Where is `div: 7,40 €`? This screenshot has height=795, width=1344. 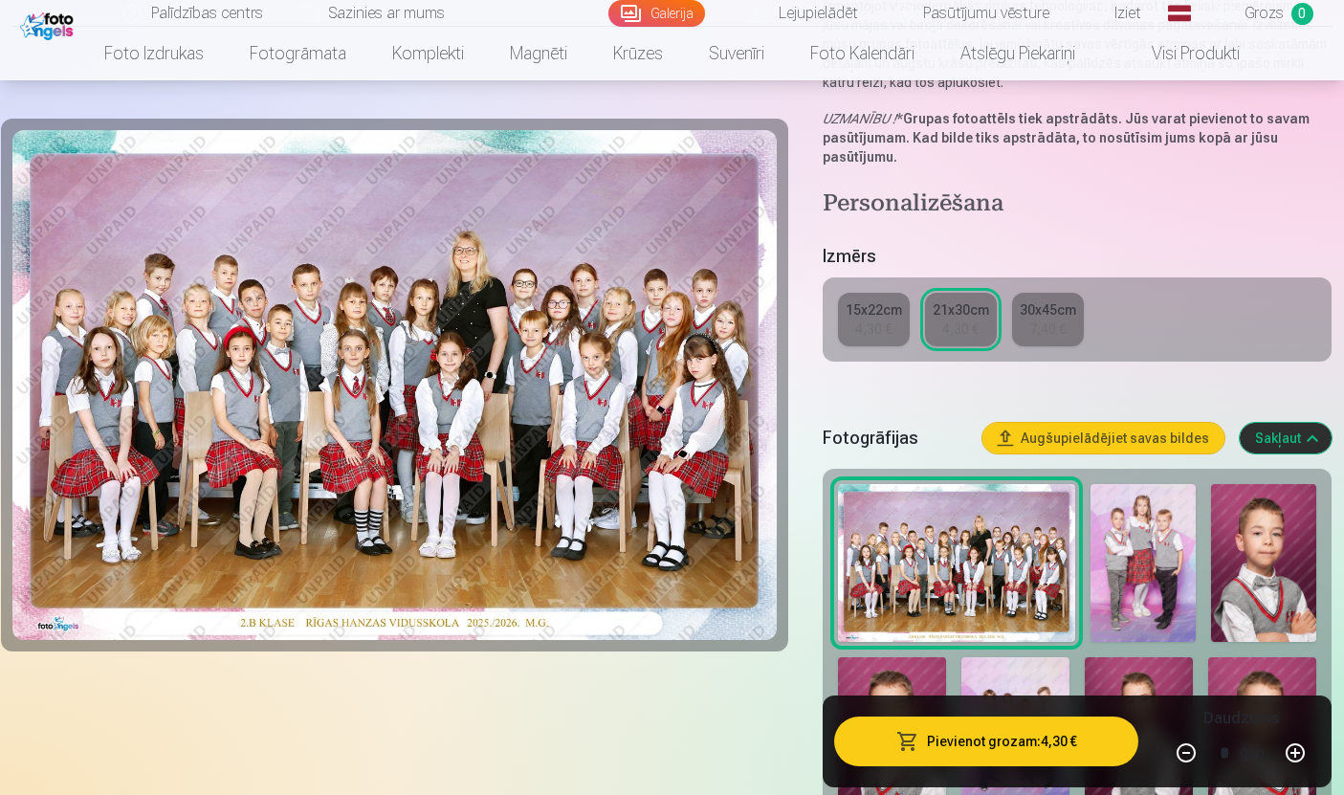 div: 7,40 € is located at coordinates (1047, 329).